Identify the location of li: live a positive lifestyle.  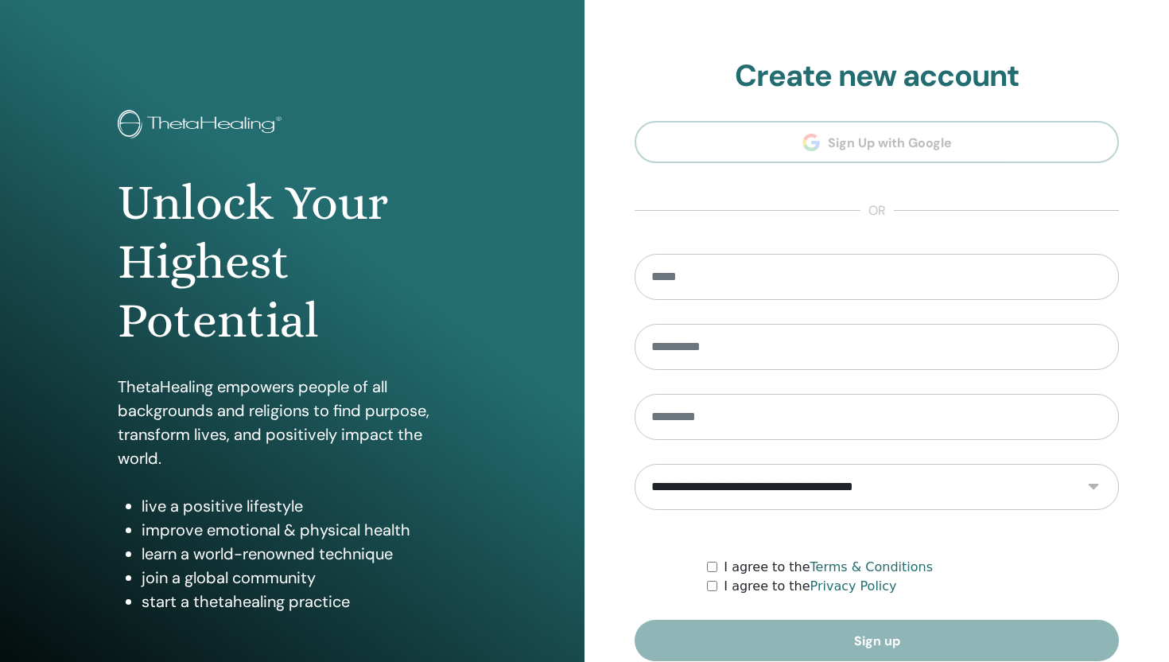
(305, 506).